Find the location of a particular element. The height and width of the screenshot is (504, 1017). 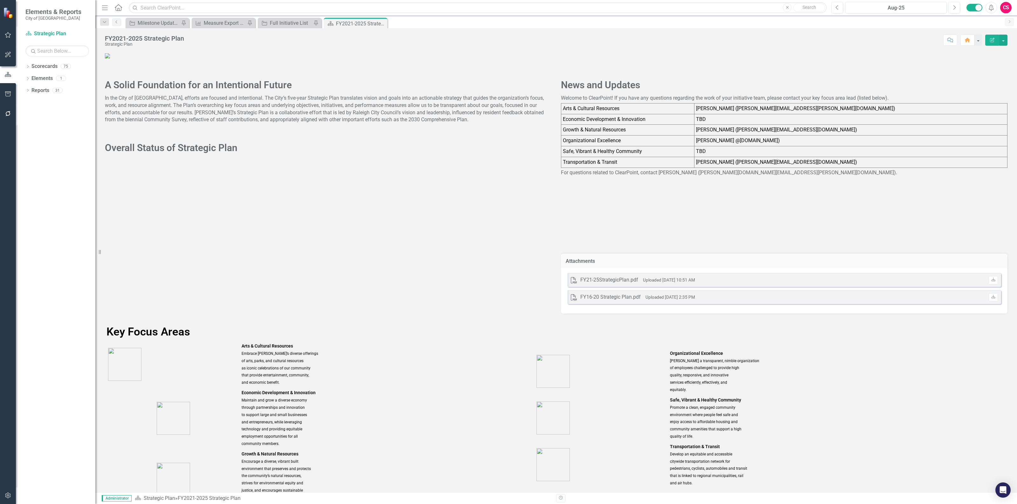

img: TT%20-%20Green%20CROPPED.jpg is located at coordinates (553, 465).